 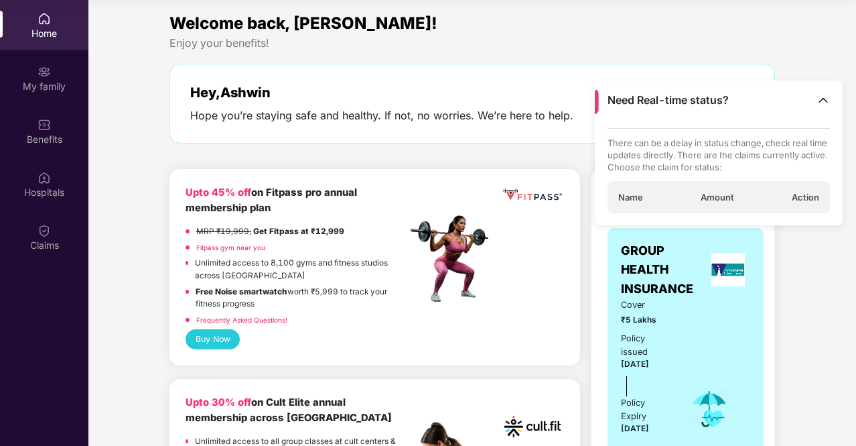 What do you see at coordinates (663, 269) in the screenshot?
I see `span: GROUP HEALTH INSURANCE` at bounding box center [663, 269].